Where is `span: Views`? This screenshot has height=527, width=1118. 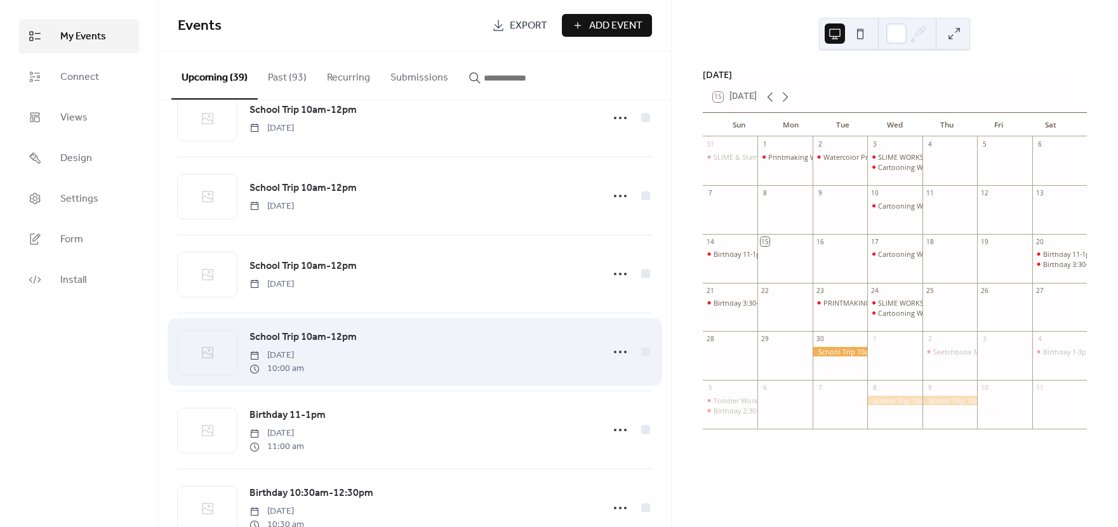 span: Views is located at coordinates (74, 118).